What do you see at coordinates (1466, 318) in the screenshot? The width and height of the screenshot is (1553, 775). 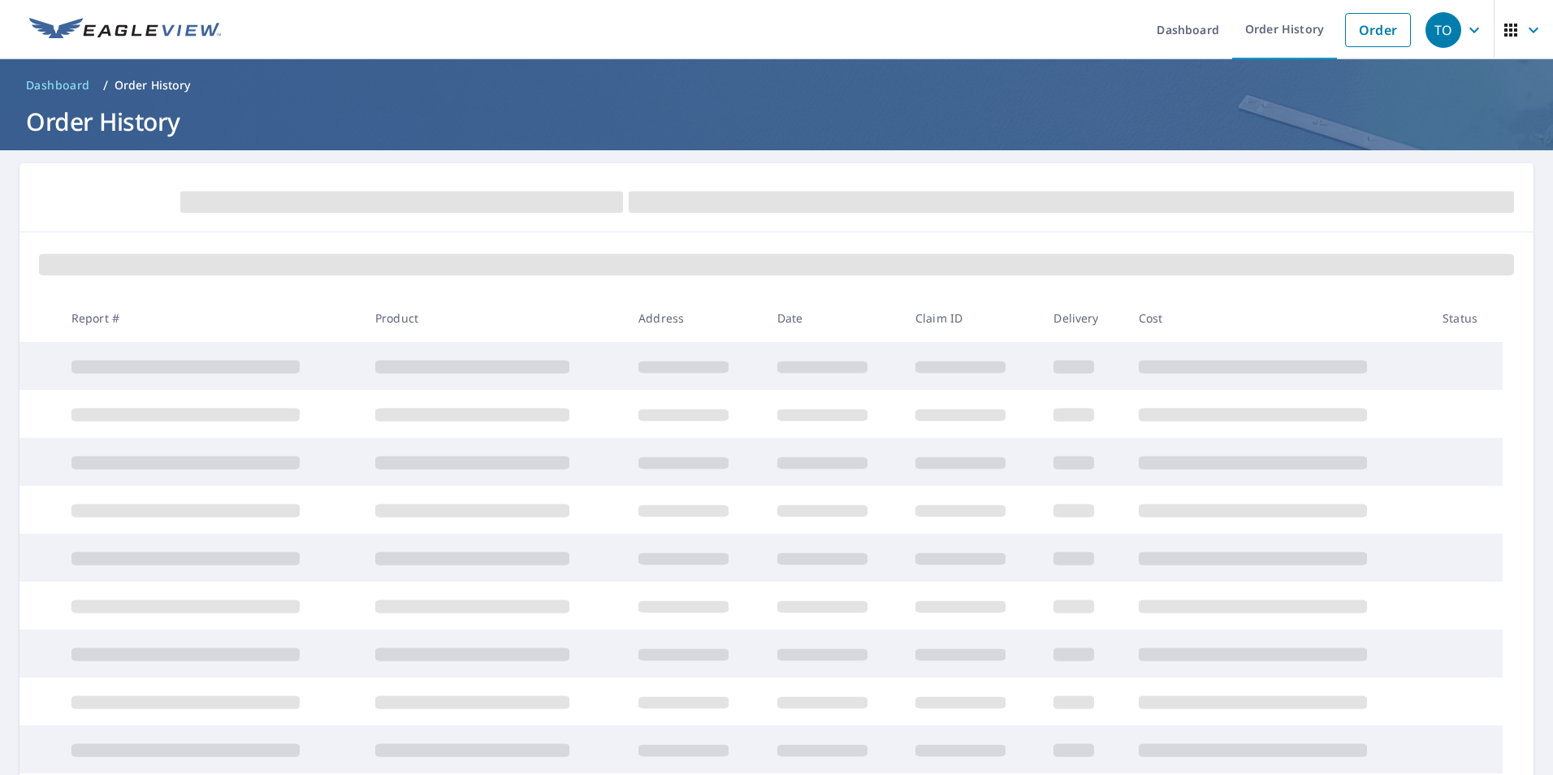 I see `th: Status` at bounding box center [1466, 318].